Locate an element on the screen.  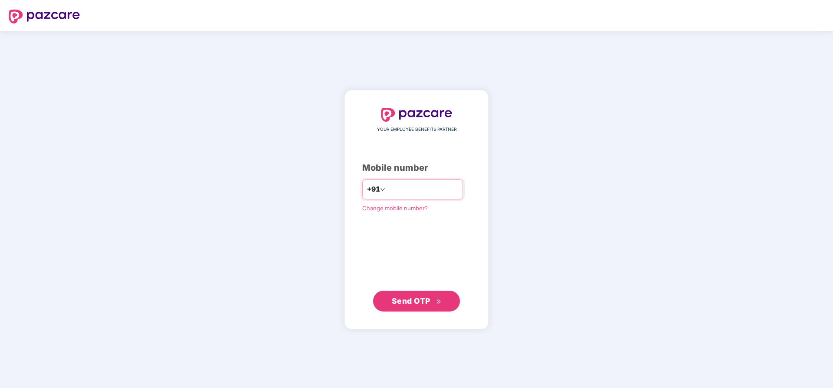
button: Send OTPdouble-right is located at coordinates (416, 301).